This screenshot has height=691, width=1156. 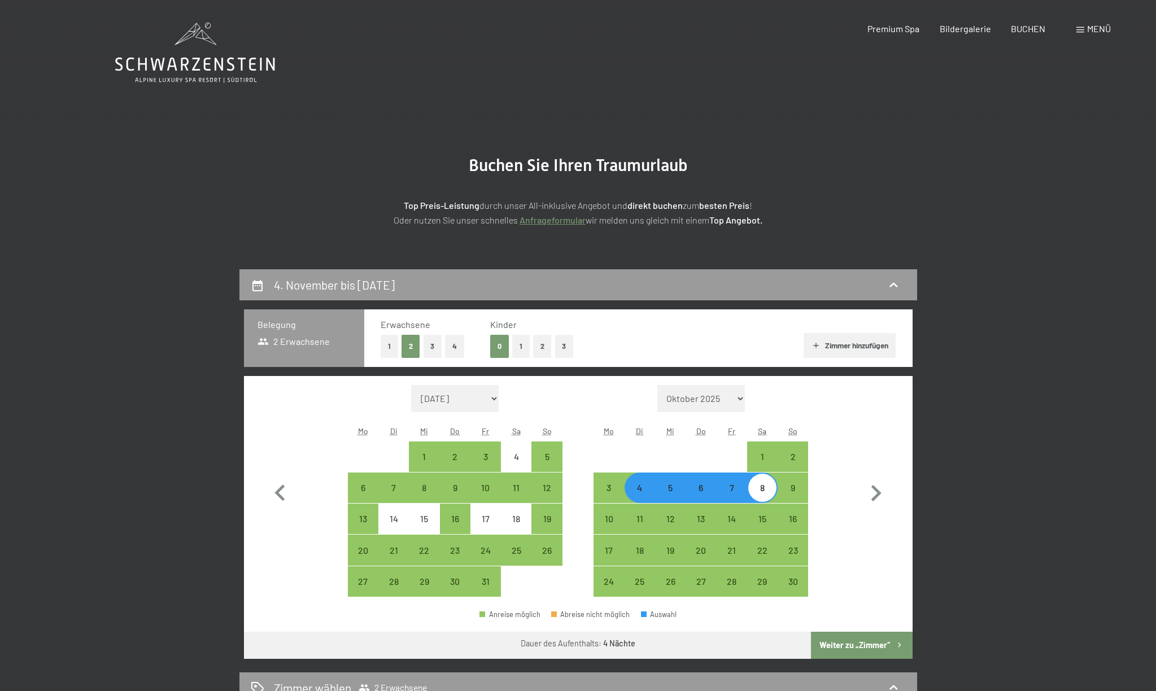 What do you see at coordinates (731, 582) in the screenshot?
I see `div: Fri Nov 28 2025` at bounding box center [731, 582].